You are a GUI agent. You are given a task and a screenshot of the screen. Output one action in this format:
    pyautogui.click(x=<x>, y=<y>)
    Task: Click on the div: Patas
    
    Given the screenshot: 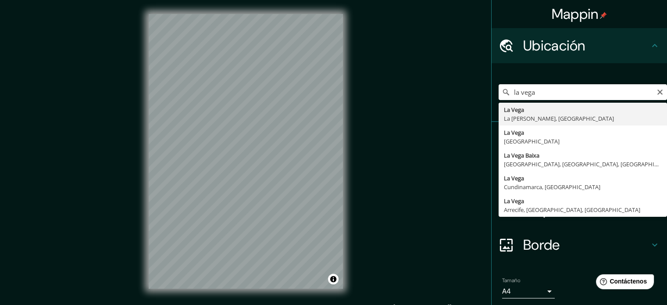 What is the action you would take?
    pyautogui.click(x=580, y=140)
    